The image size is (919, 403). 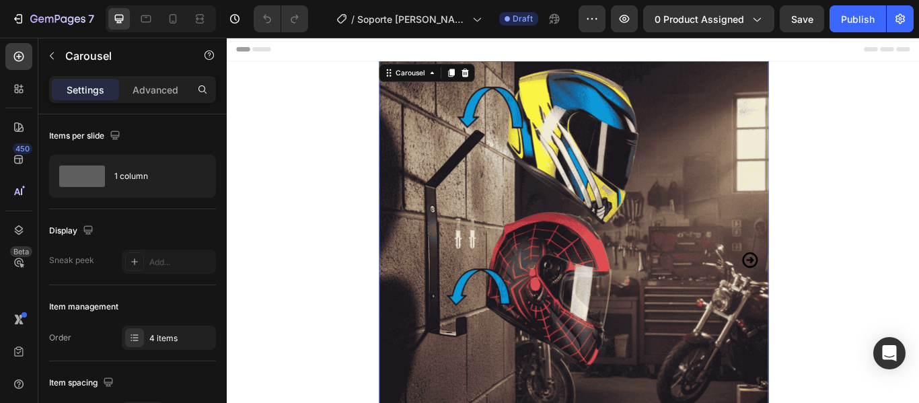 What do you see at coordinates (802, 19) in the screenshot?
I see `button: Save` at bounding box center [802, 19].